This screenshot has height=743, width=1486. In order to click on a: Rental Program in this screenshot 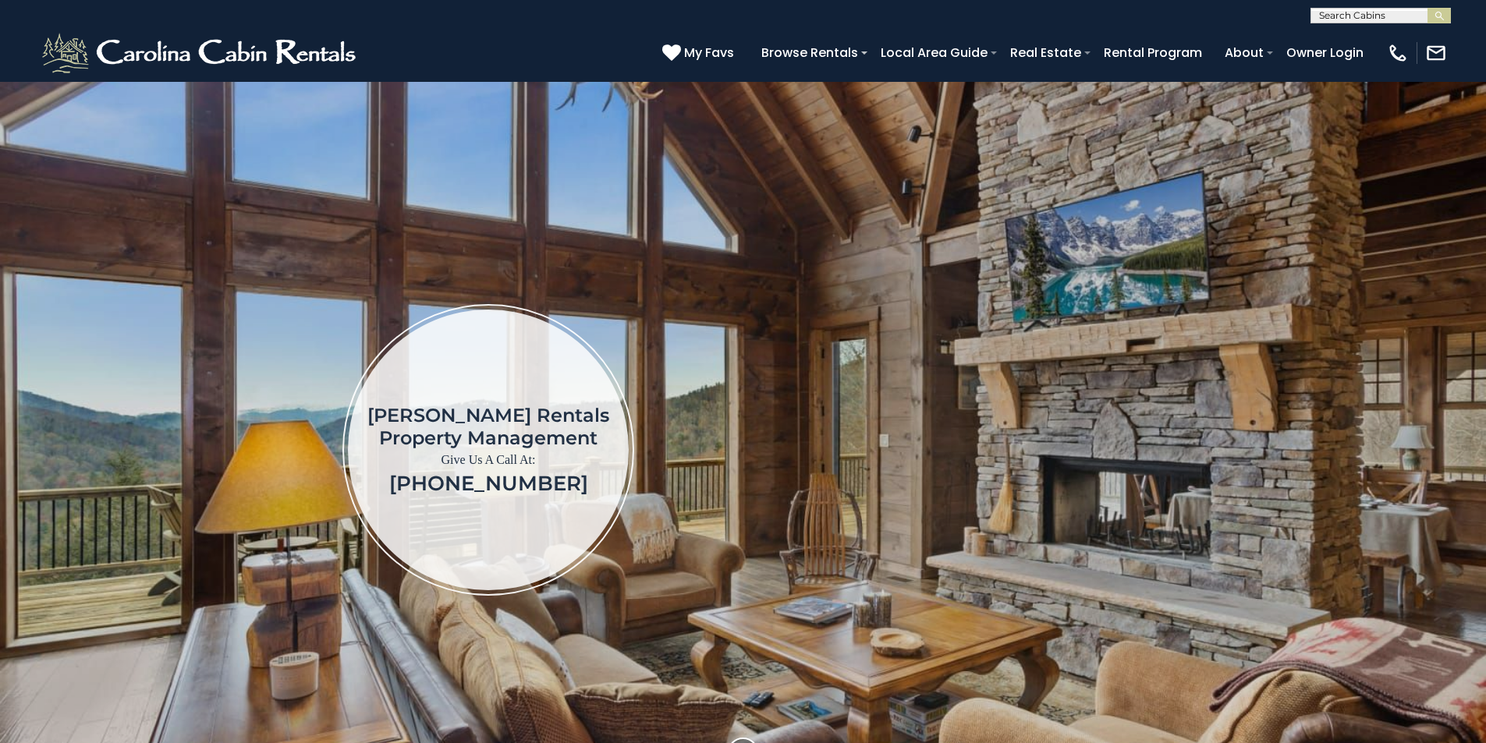, I will do `click(1153, 52)`.